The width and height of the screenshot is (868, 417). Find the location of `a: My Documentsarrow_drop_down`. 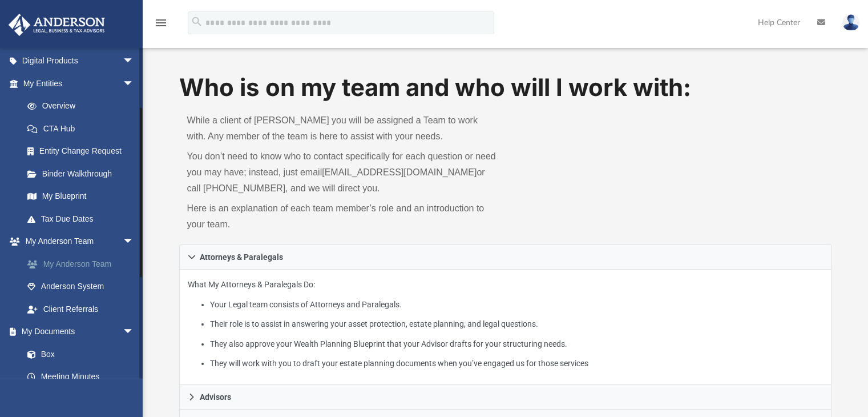

a: My Documentsarrow_drop_down is located at coordinates (77, 332).